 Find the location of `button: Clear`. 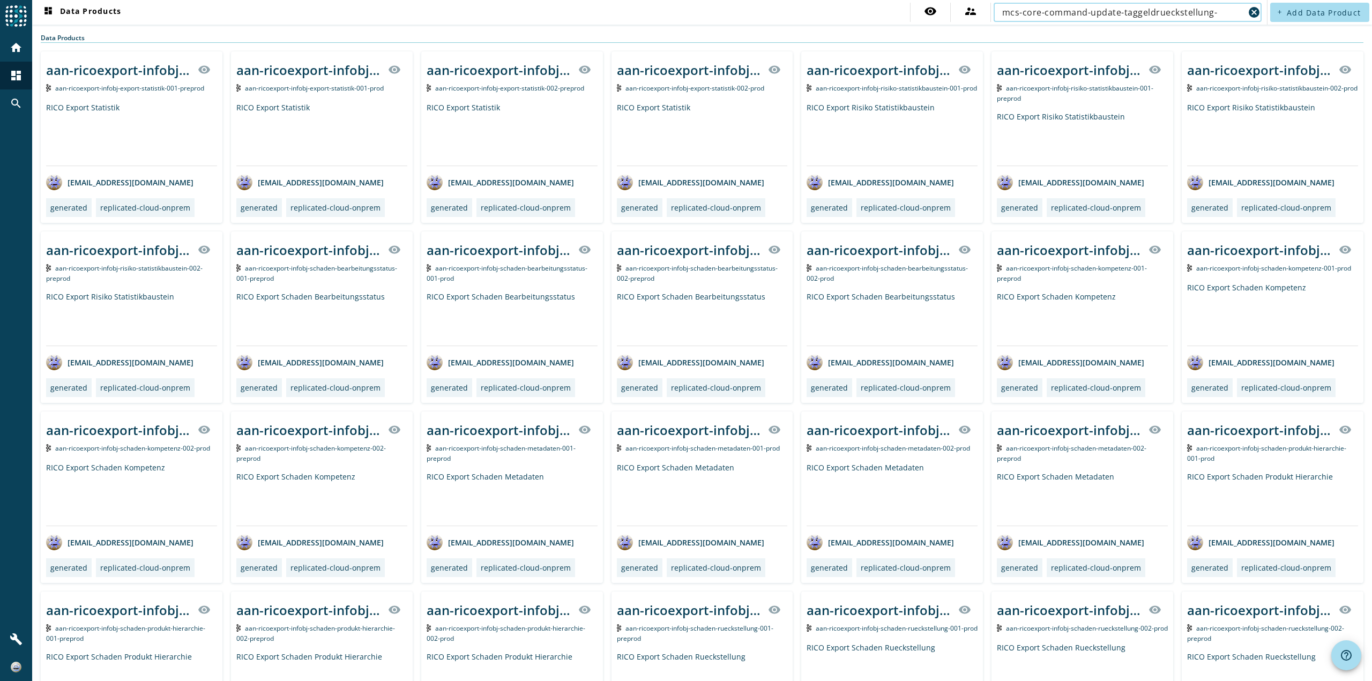

button: Clear is located at coordinates (1254, 12).